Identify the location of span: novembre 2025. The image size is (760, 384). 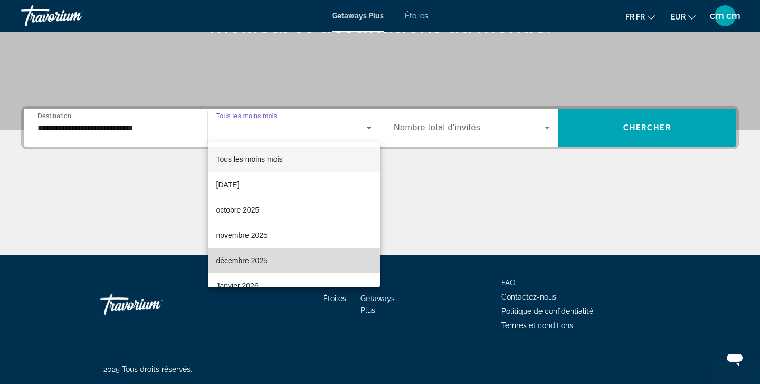
(242, 235).